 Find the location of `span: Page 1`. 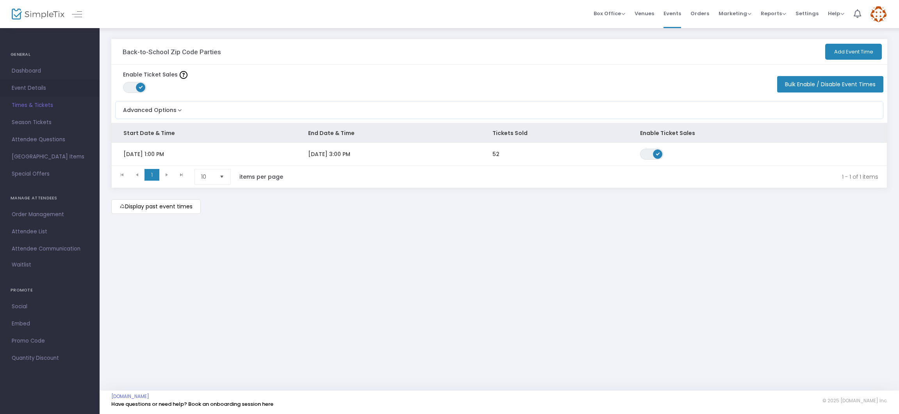

span: Page 1 is located at coordinates (152, 175).